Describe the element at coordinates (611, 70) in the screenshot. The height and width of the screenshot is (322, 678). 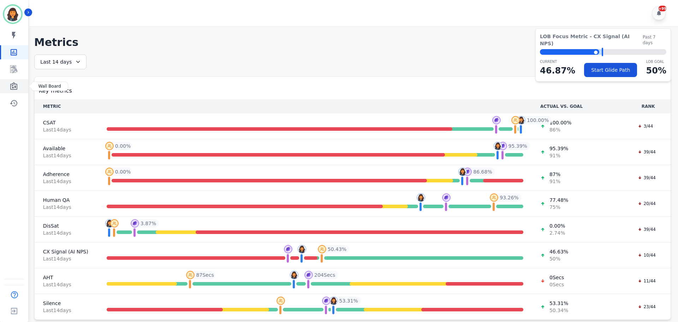
I see `button: Start Glide Path` at that location.